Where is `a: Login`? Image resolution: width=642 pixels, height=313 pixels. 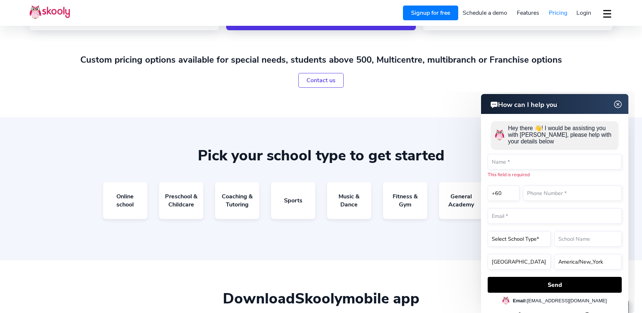 a: Login is located at coordinates (584, 13).